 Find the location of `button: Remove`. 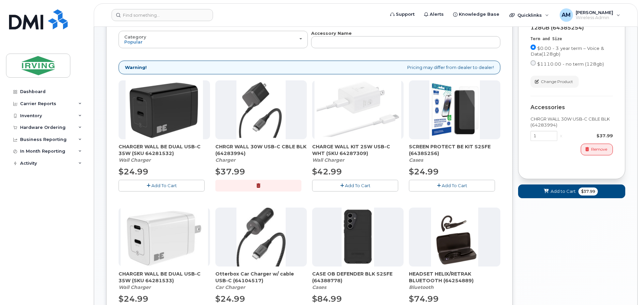

button: Remove is located at coordinates (597, 149).